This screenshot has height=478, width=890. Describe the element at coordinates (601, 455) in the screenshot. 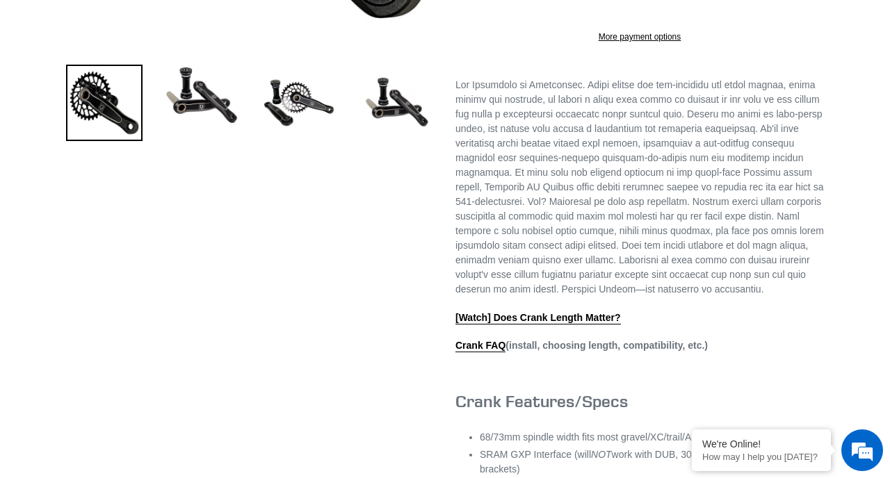

I see `em: NOT` at that location.